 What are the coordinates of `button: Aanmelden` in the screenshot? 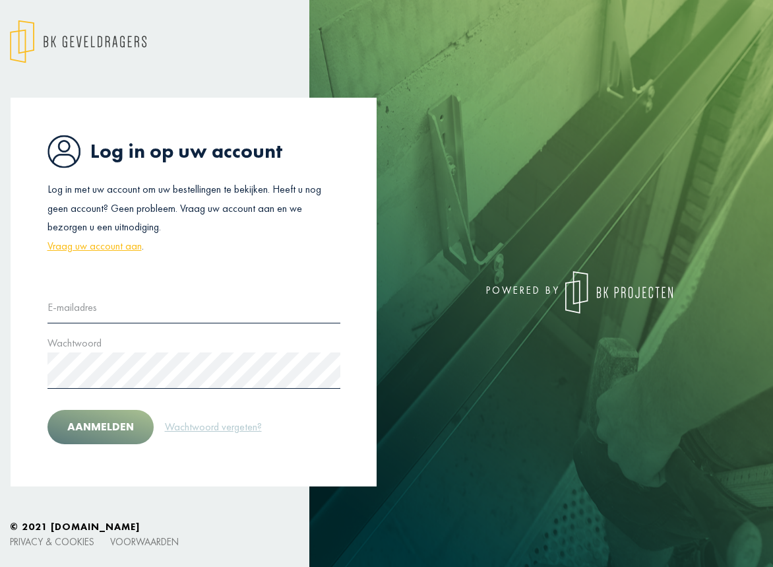 It's located at (100, 427).